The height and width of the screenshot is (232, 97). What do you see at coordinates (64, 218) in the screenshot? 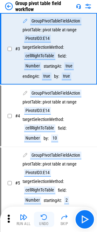
I see `img: Skip` at bounding box center [64, 218].